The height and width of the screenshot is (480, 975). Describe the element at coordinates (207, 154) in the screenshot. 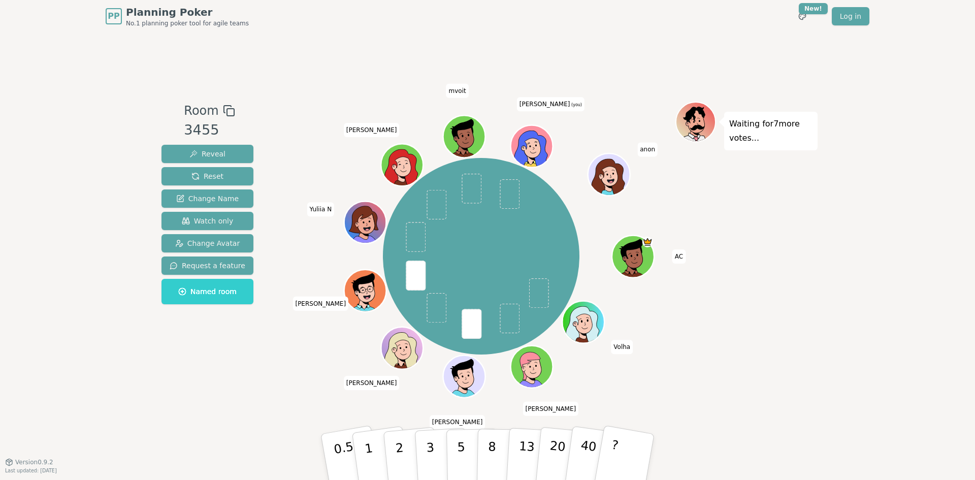

I see `span: Reveal` at that location.